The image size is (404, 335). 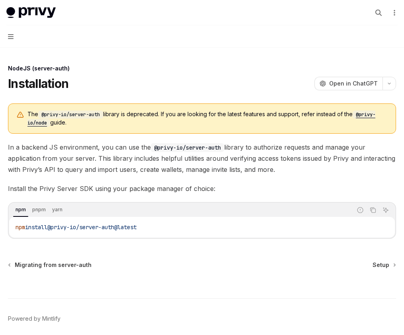 What do you see at coordinates (386, 210) in the screenshot?
I see `button: Ask AI` at bounding box center [386, 210].